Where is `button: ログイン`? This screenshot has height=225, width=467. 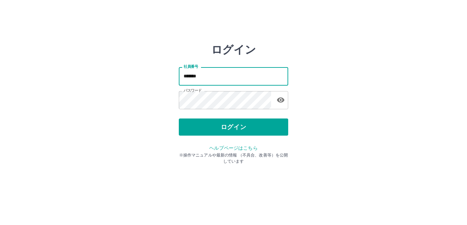 button: ログイン is located at coordinates (233, 127).